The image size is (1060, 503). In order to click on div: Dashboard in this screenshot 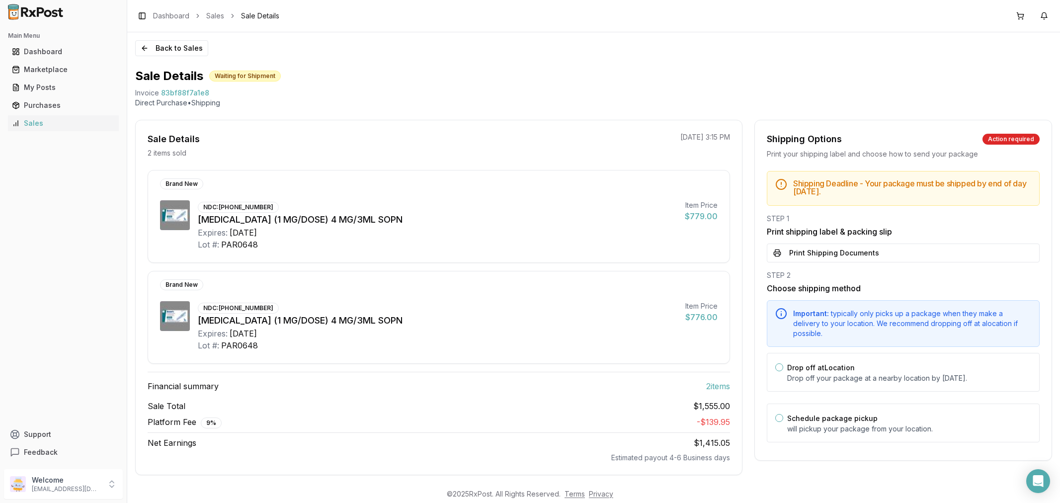, I will do `click(63, 52)`.